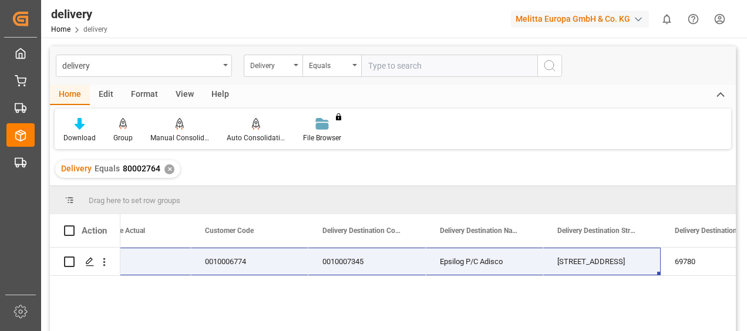 The image size is (747, 331). Describe the element at coordinates (70, 95) in the screenshot. I see `div: Home` at that location.